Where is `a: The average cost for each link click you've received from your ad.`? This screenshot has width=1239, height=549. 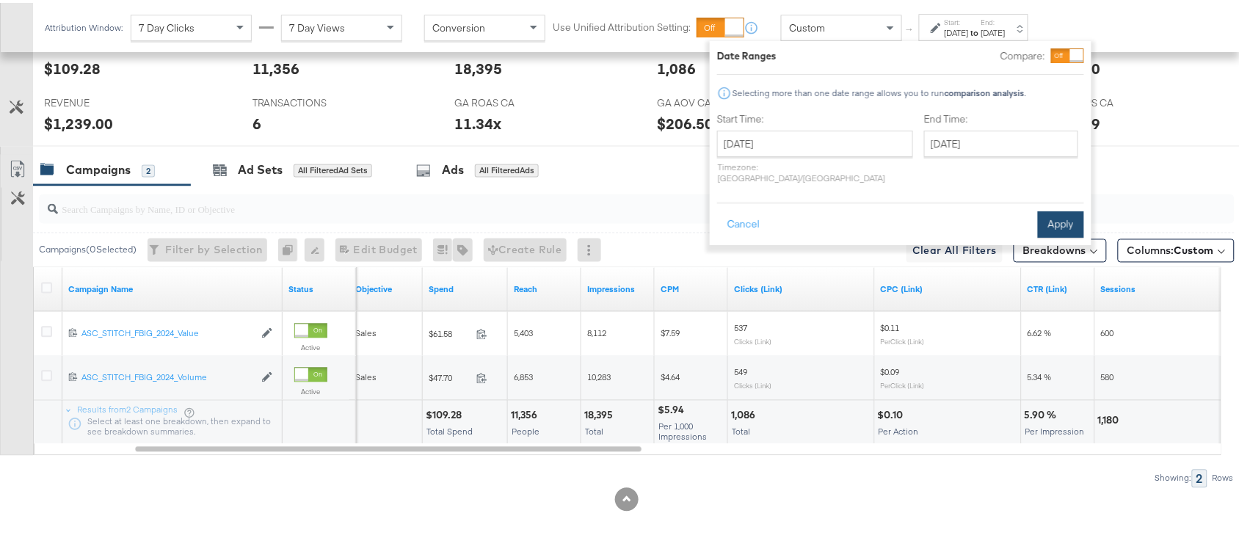
a: The average cost for each link click you've received from your ad. is located at coordinates (948, 287).